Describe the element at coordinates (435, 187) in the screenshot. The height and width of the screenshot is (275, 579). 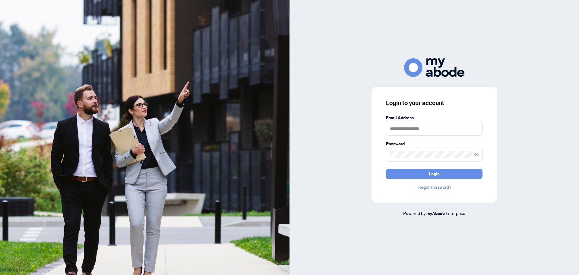
I see `a: Forgot Password?` at that location.